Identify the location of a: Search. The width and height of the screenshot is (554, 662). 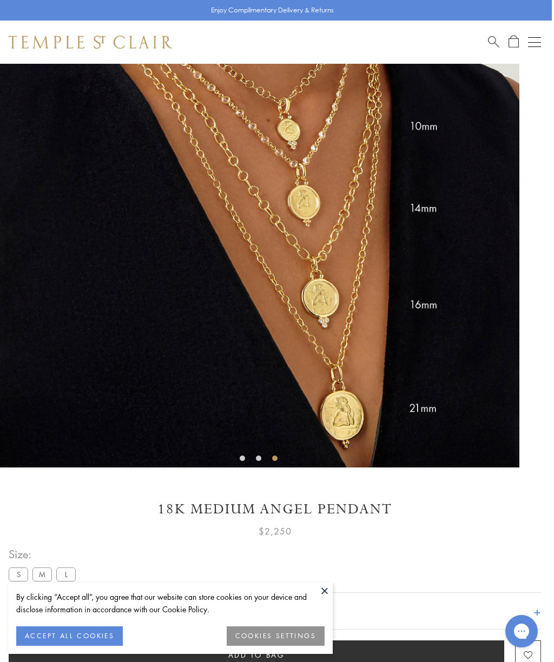
(493, 42).